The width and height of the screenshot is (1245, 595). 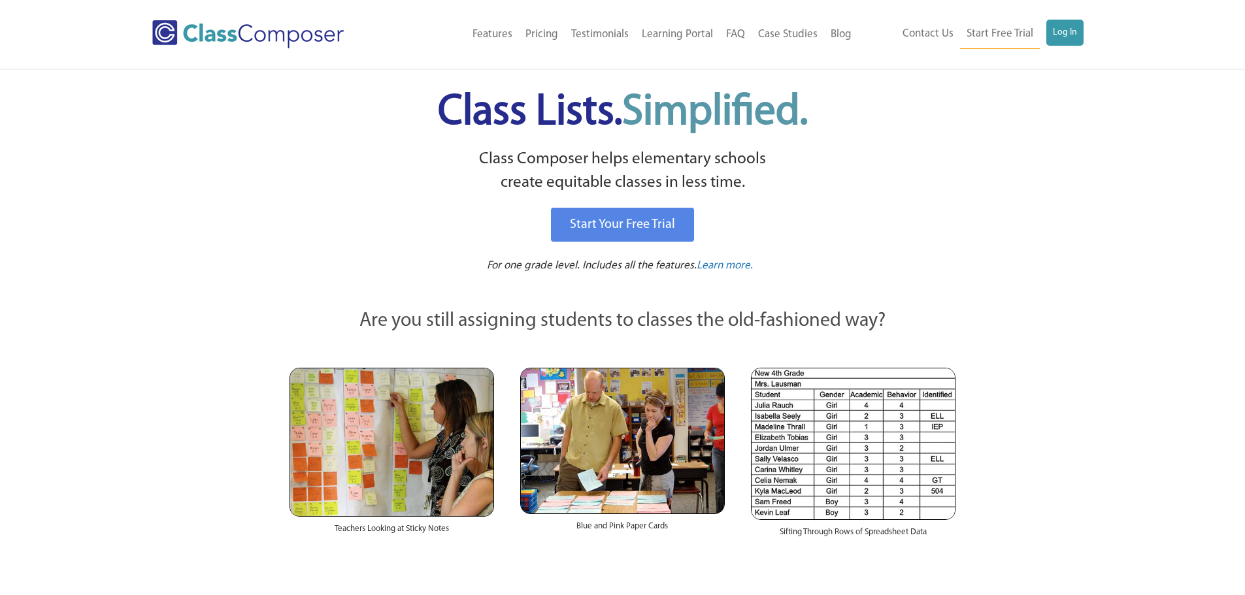 I want to click on div: Blue and Pink Paper Cards, so click(x=622, y=530).